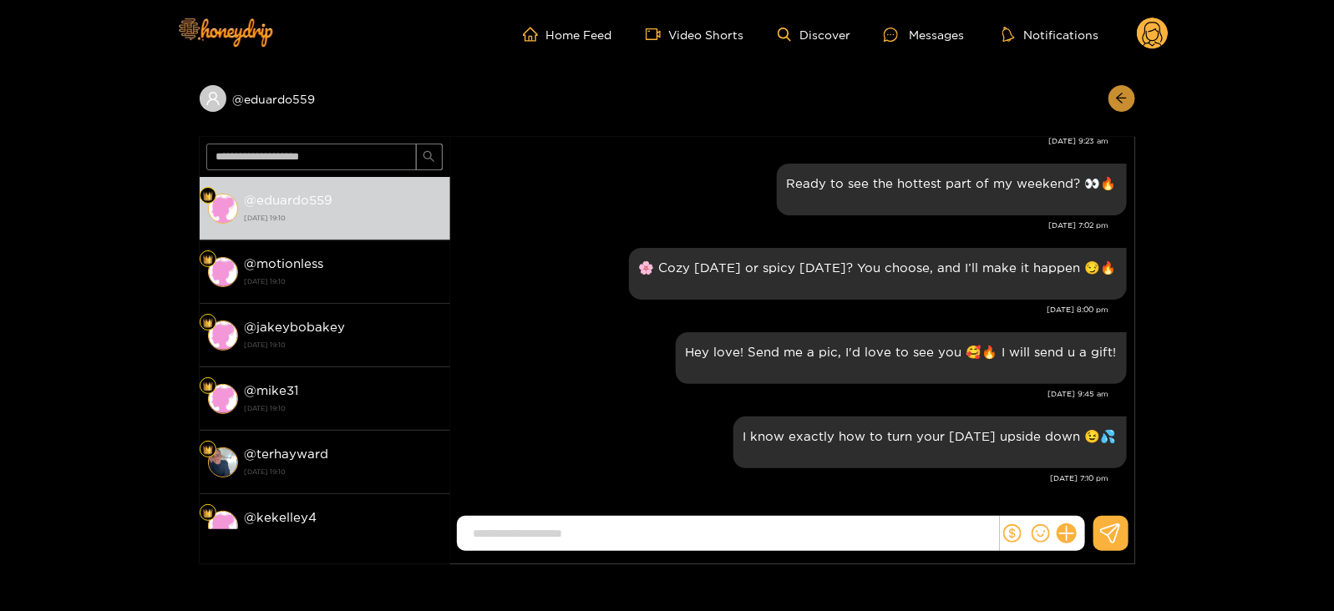 The image size is (1334, 611). Describe the element at coordinates (901, 352) in the screenshot. I see `p: Hey love! Send me a pic, I'd love to see you 🥰🔥 I will send u a gift!` at that location.